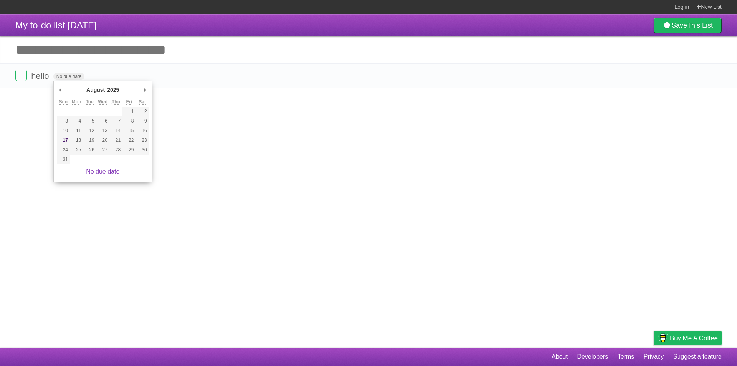  What do you see at coordinates (63, 140) in the screenshot?
I see `button: 17` at bounding box center [63, 140].